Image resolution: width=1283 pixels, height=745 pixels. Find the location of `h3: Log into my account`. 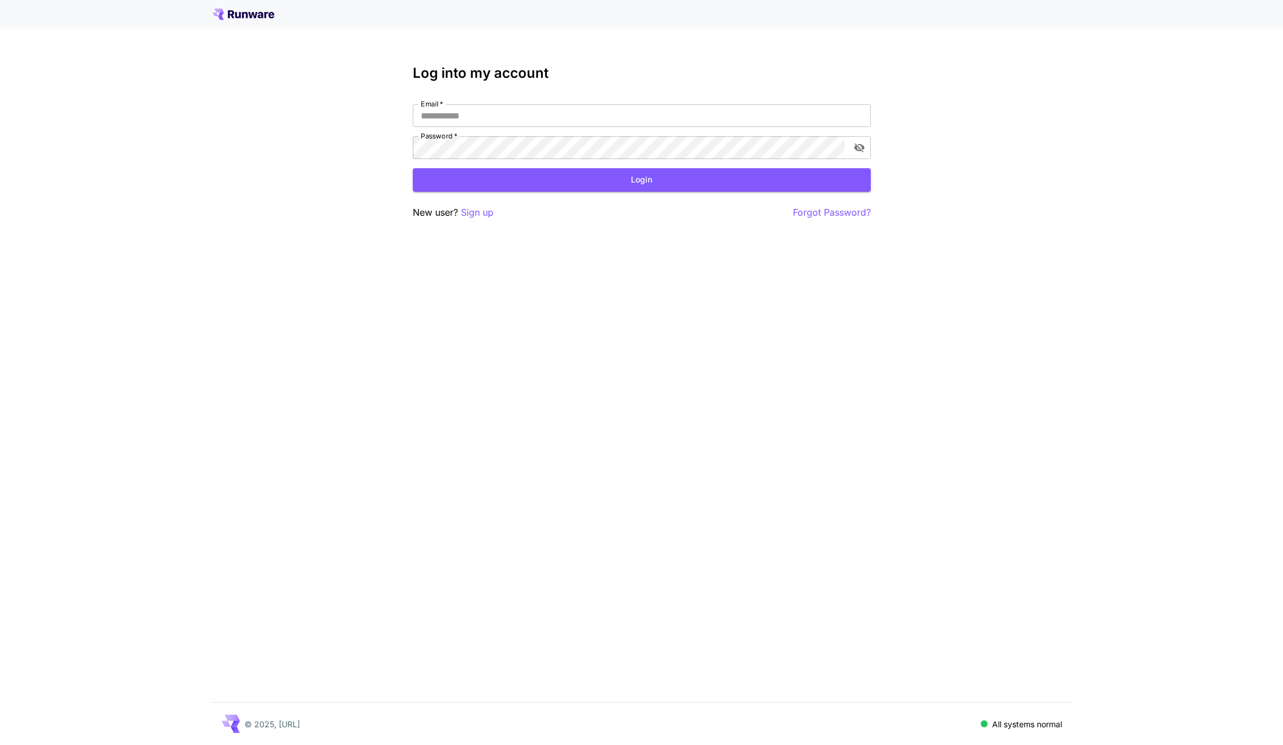

h3: Log into my account is located at coordinates (642, 73).